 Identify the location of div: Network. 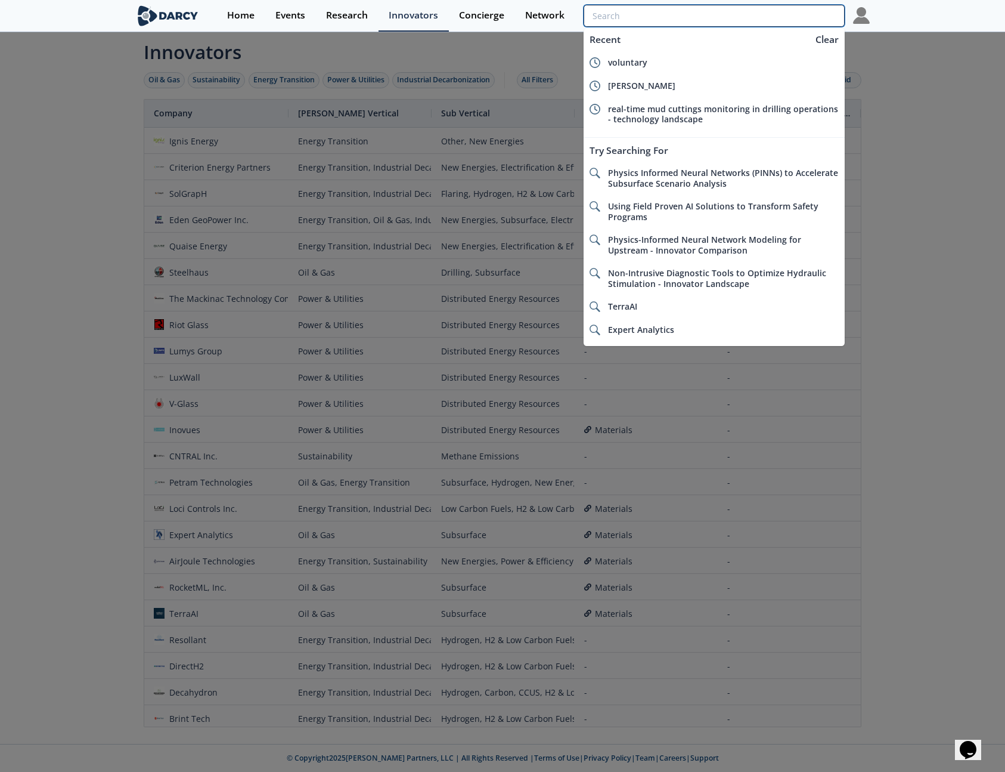
(545, 16).